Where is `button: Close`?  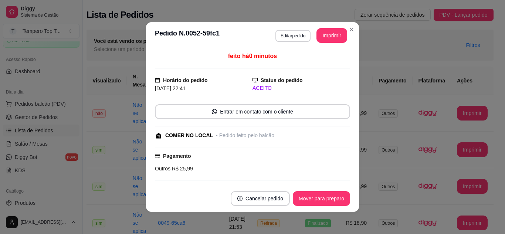 button: Close is located at coordinates (352, 30).